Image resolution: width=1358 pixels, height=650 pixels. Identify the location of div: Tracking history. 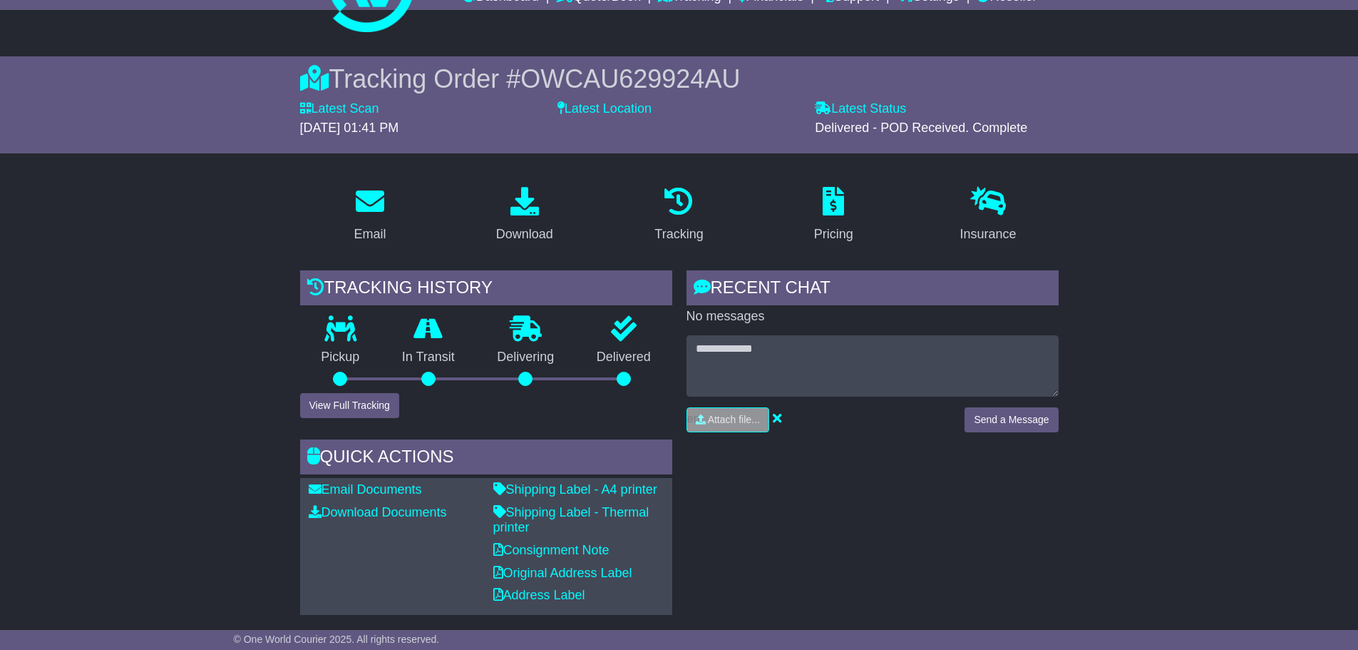
(486, 289).